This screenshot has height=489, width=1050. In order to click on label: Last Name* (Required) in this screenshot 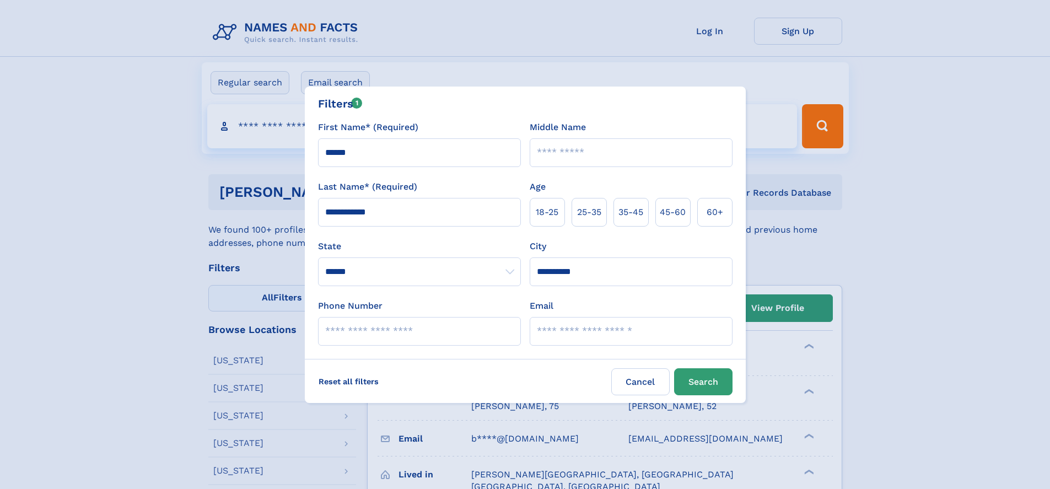, I will do `click(367, 187)`.